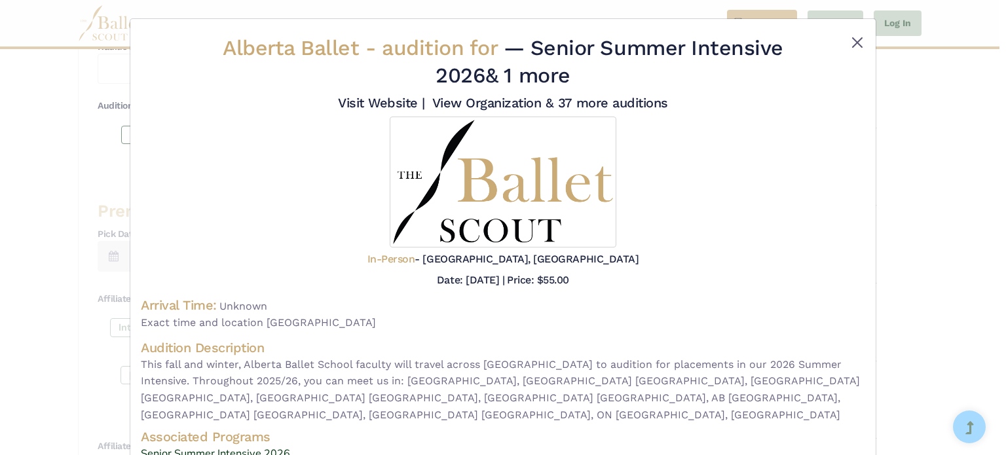 Image resolution: width=1006 pixels, height=455 pixels. Describe the element at coordinates (503, 437) in the screenshot. I see `h4: Associated Programs` at that location.